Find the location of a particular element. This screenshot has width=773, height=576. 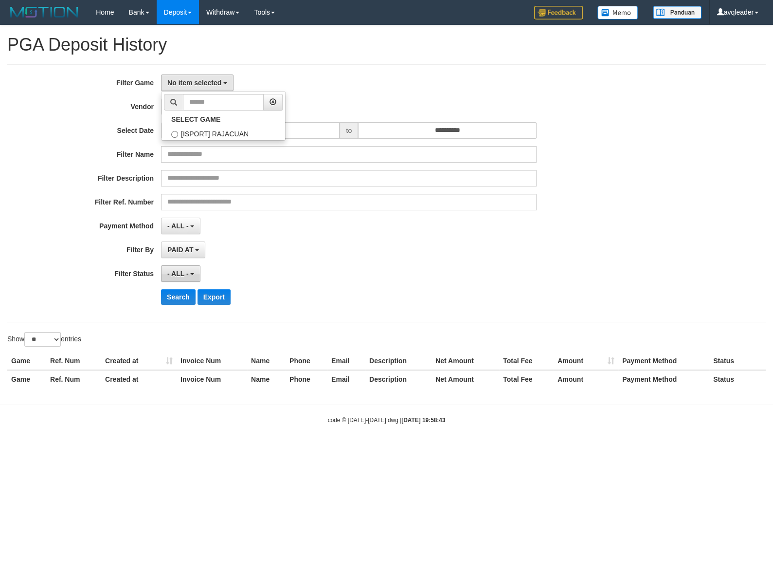

button: PAID AT is located at coordinates (183, 250).